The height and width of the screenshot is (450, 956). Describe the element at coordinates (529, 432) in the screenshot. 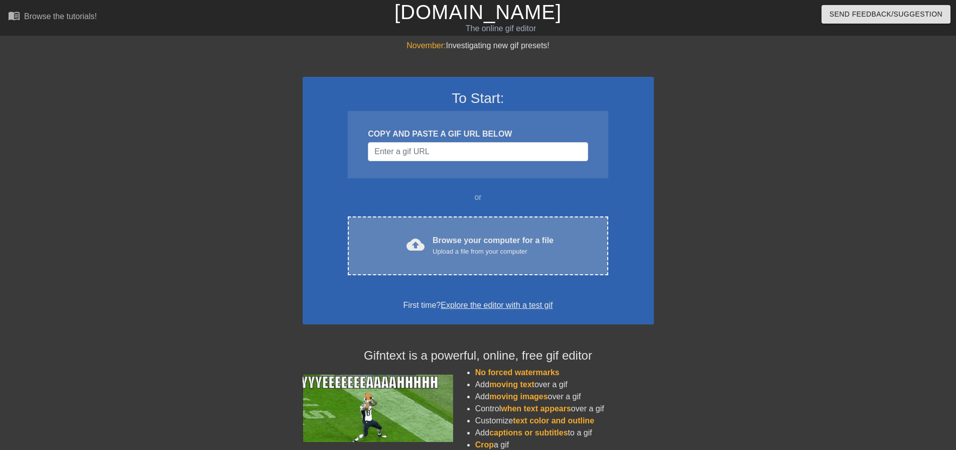

I see `span: captions or subtitles` at that location.